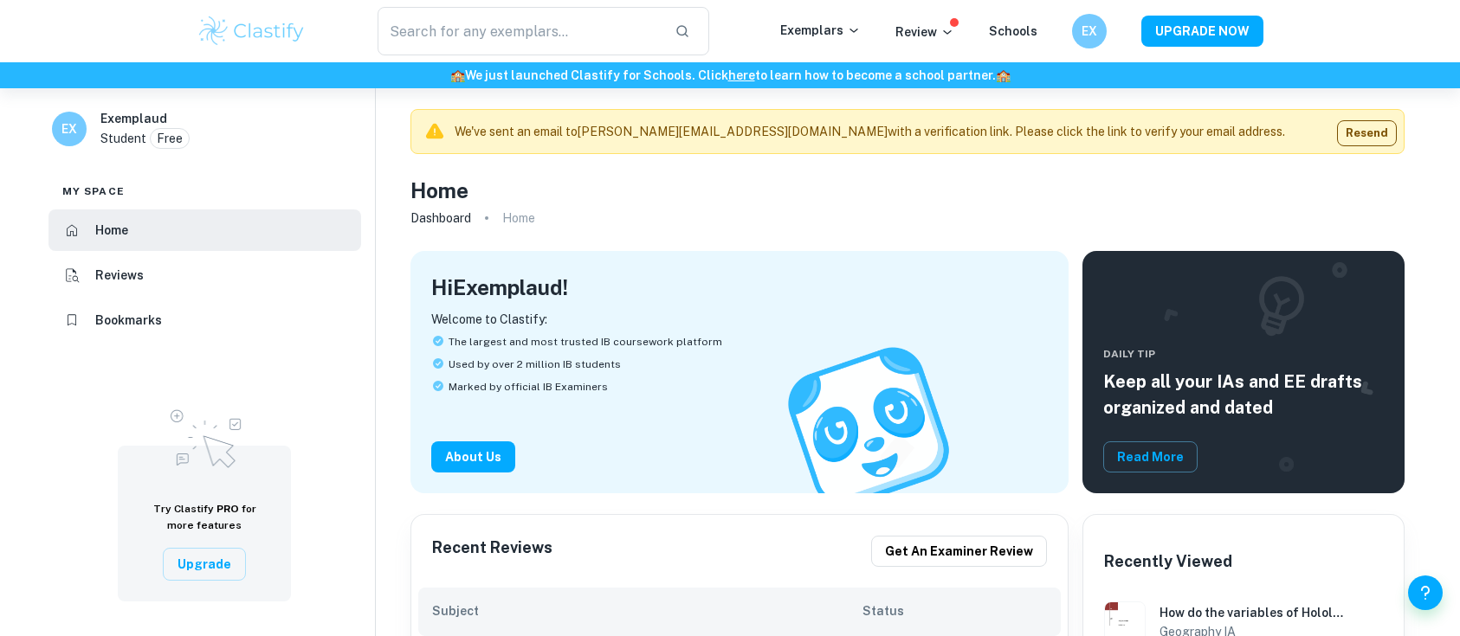 This screenshot has width=1460, height=636. Describe the element at coordinates (585, 342) in the screenshot. I see `span: The largest and most trusted IB coursework platform` at that location.